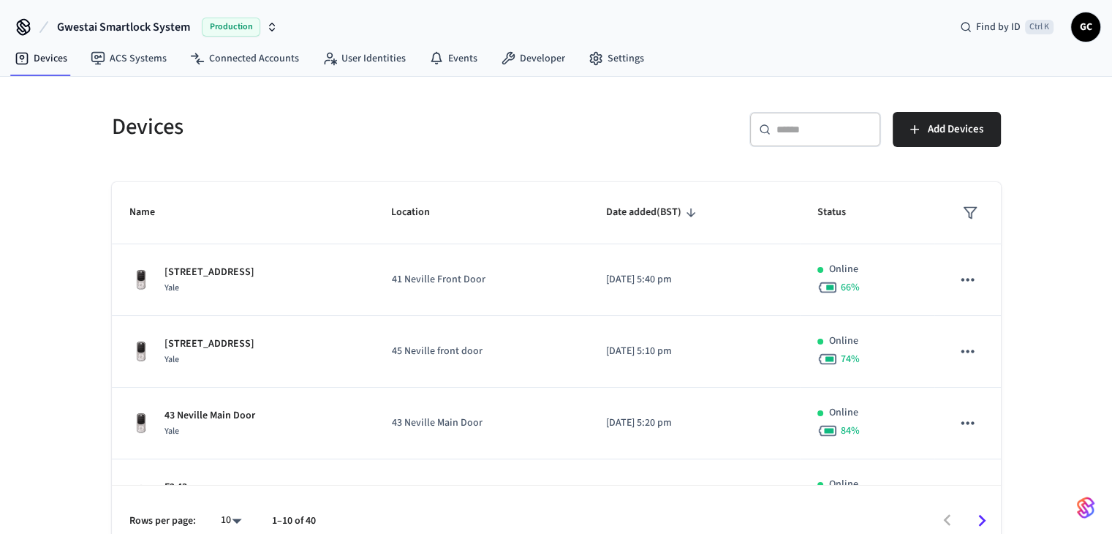 This screenshot has height=534, width=1112. What do you see at coordinates (841, 212) in the screenshot?
I see `span: Status` at bounding box center [841, 212].